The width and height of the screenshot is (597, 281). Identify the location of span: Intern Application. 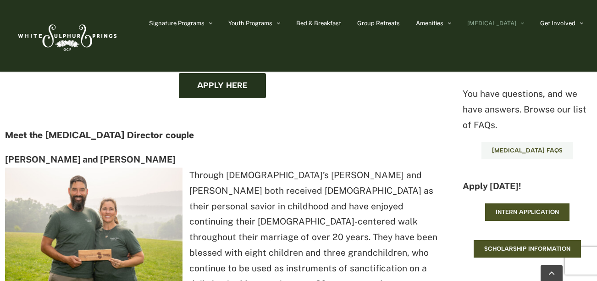
(528, 212).